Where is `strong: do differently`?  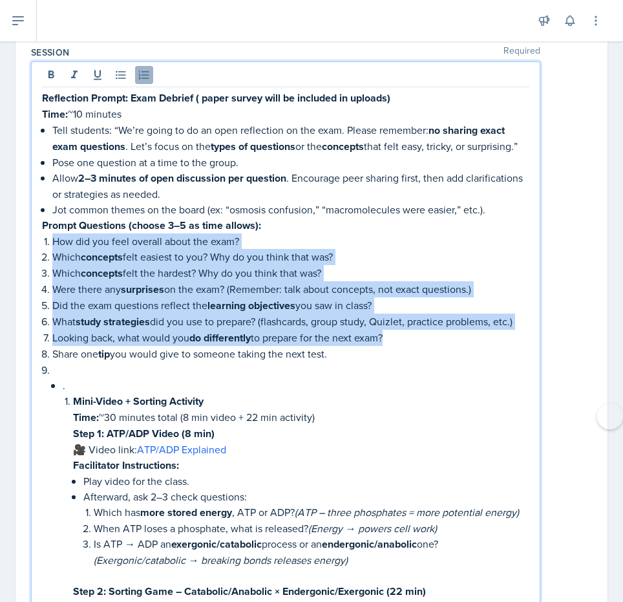
strong: do differently is located at coordinates (220, 338).